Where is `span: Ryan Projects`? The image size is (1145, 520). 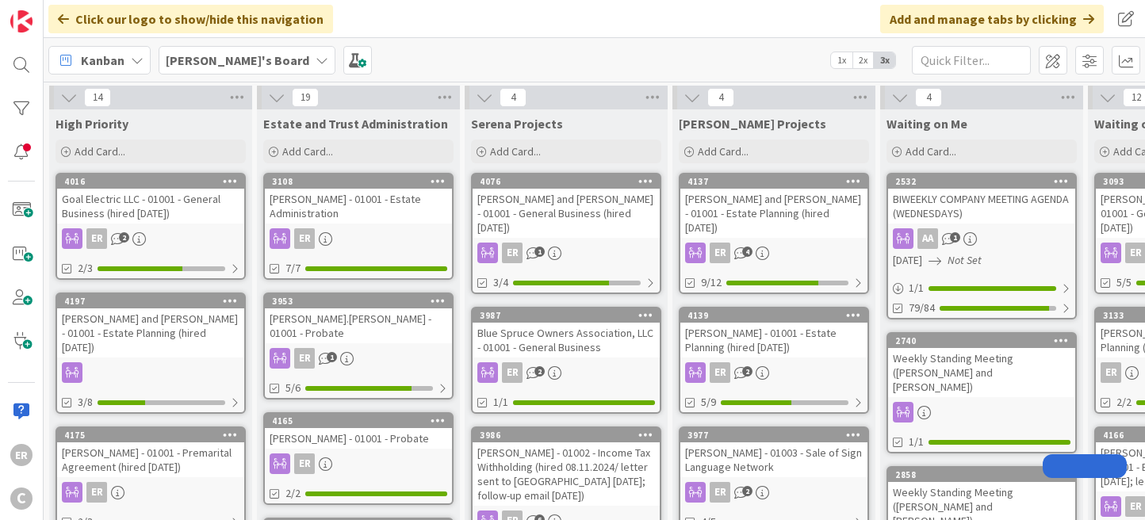 span: Ryan Projects is located at coordinates (753, 124).